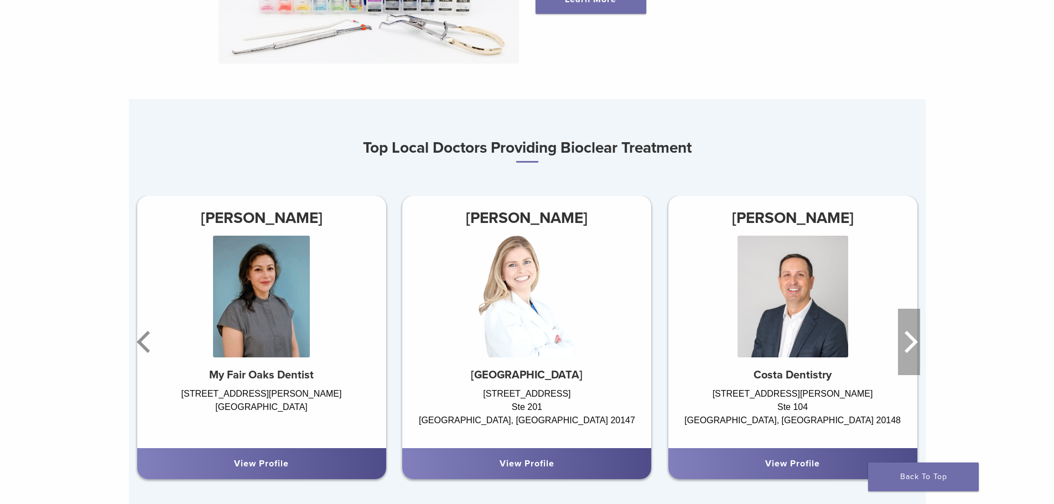 This screenshot has width=1054, height=504. Describe the element at coordinates (909, 342) in the screenshot. I see `button: Next` at that location.